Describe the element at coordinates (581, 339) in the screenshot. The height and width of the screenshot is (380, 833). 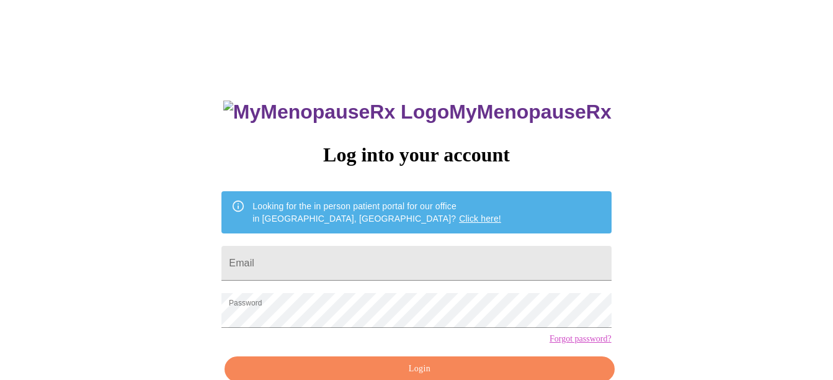
I see `a: Forgot password?` at that location.